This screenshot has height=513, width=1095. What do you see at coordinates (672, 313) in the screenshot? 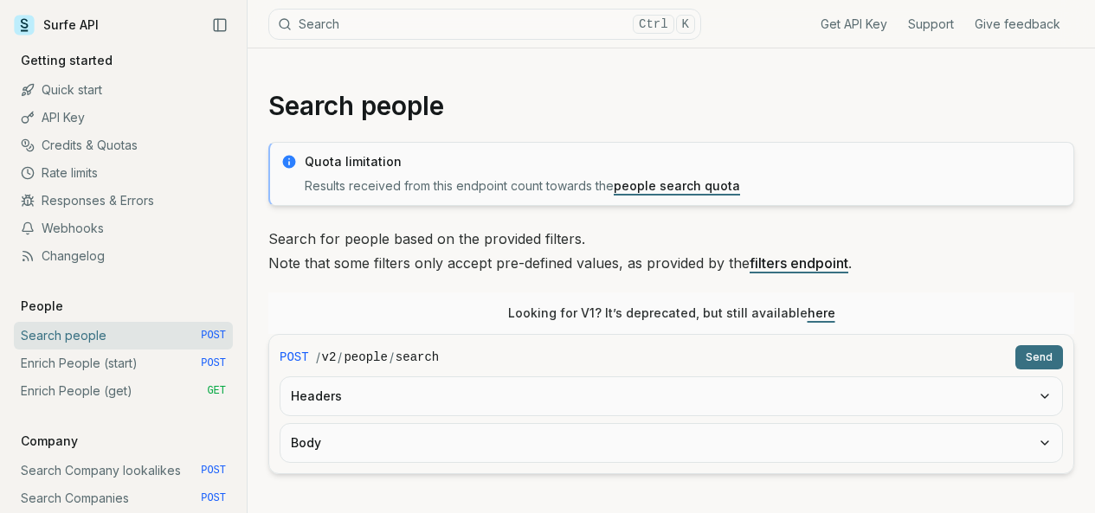
I see `p: Looking for V1? It’s deprecated, but still available` at bounding box center [672, 313].